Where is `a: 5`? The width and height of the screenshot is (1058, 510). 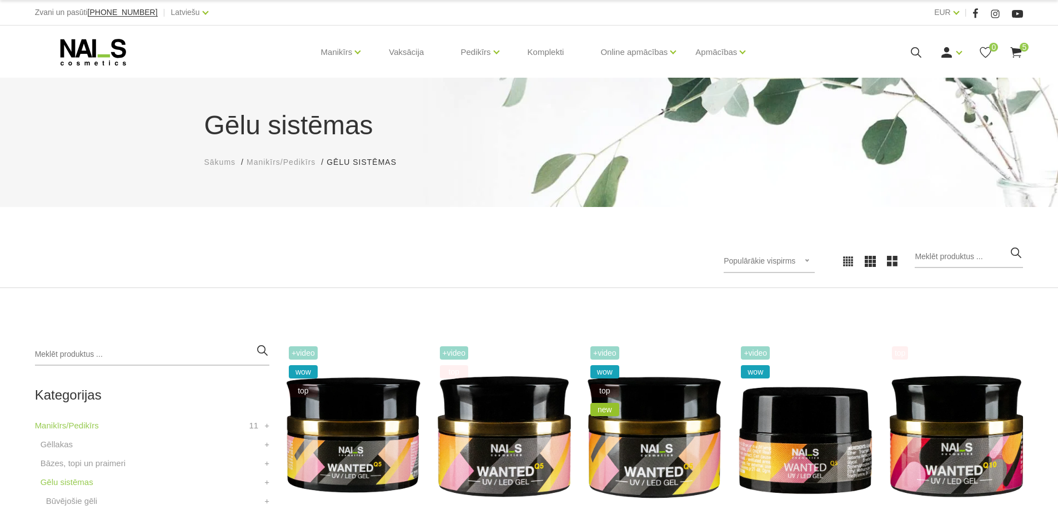 a: 5 is located at coordinates (1016, 52).